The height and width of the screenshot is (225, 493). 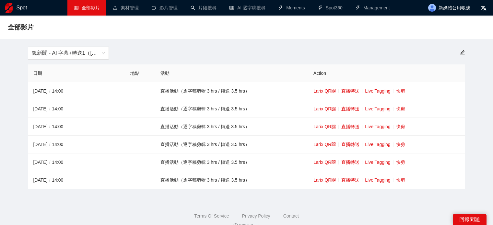 I want to click on img: avatar, so click(x=432, y=8).